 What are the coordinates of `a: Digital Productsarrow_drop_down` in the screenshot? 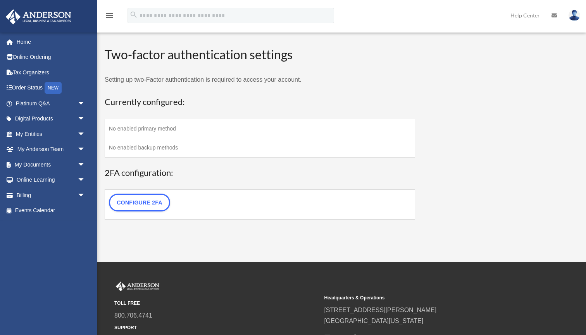 It's located at (51, 119).